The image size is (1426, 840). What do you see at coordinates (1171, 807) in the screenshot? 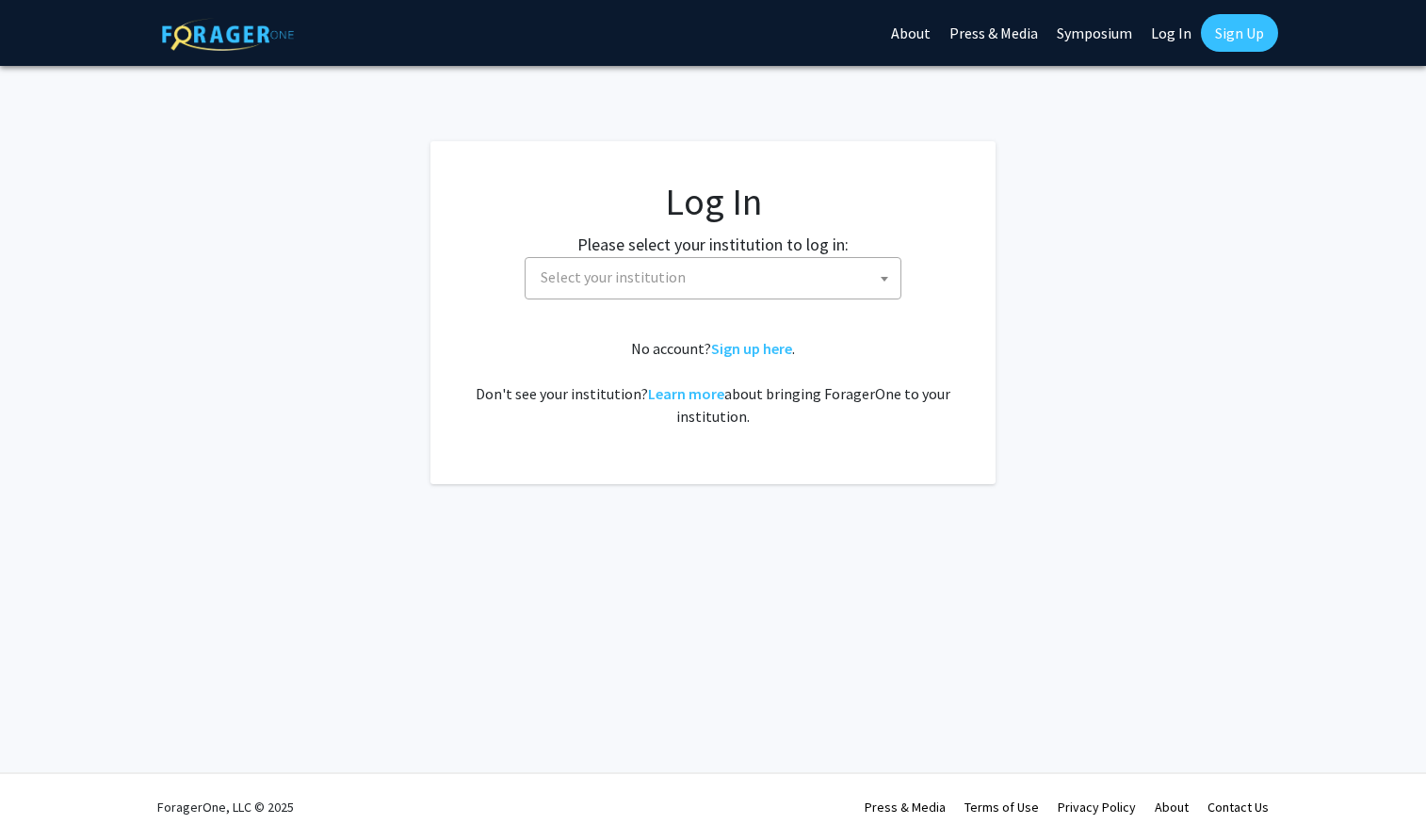
I see `a: About` at bounding box center [1171, 807].